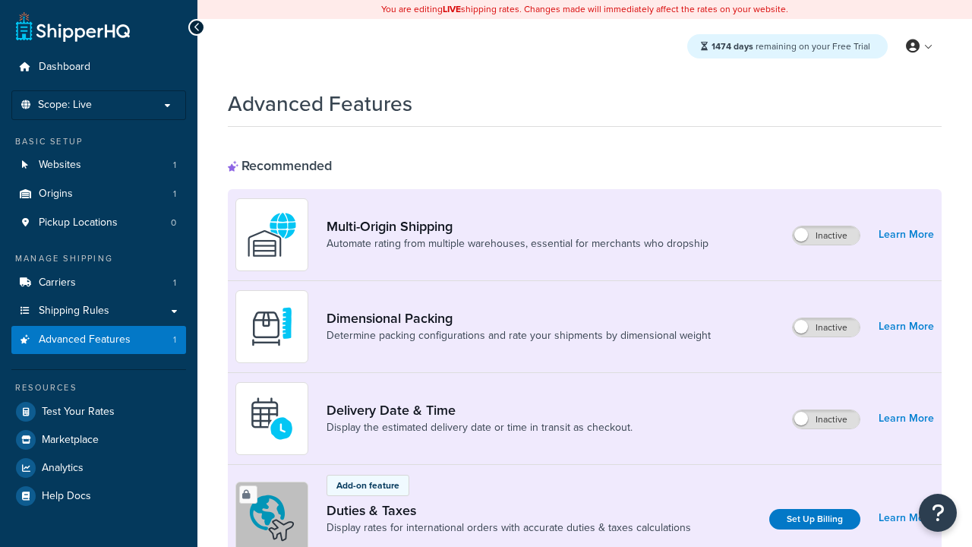 The height and width of the screenshot is (547, 972). What do you see at coordinates (74, 311) in the screenshot?
I see `span: Shipping Rules` at bounding box center [74, 311].